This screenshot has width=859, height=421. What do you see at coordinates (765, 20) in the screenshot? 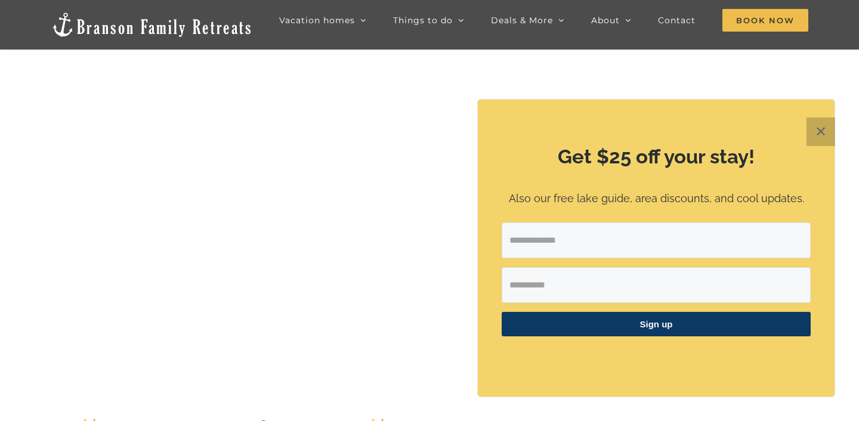
I see `a: Book Now` at bounding box center [765, 20].